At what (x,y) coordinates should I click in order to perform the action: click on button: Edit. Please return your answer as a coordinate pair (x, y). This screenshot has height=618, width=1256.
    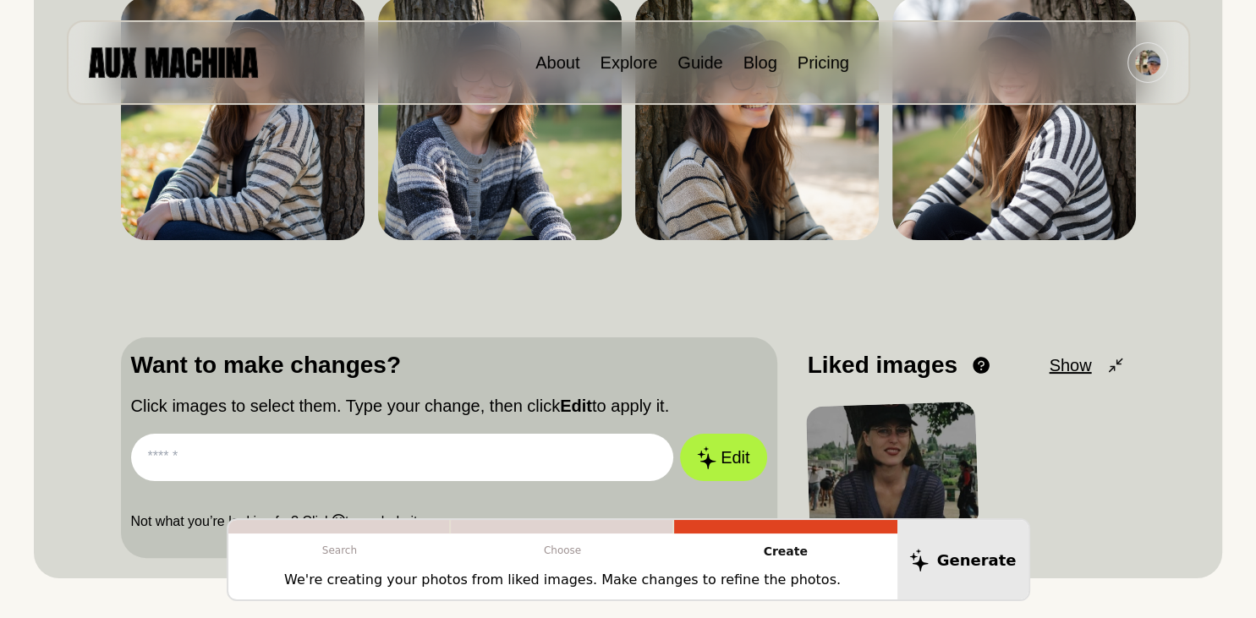
    Looking at the image, I should click on (723, 458).